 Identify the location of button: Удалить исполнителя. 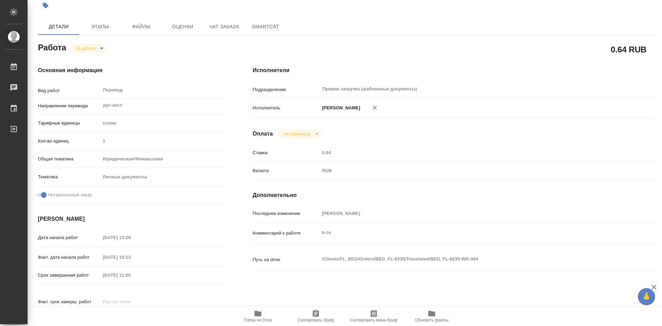
(375, 108).